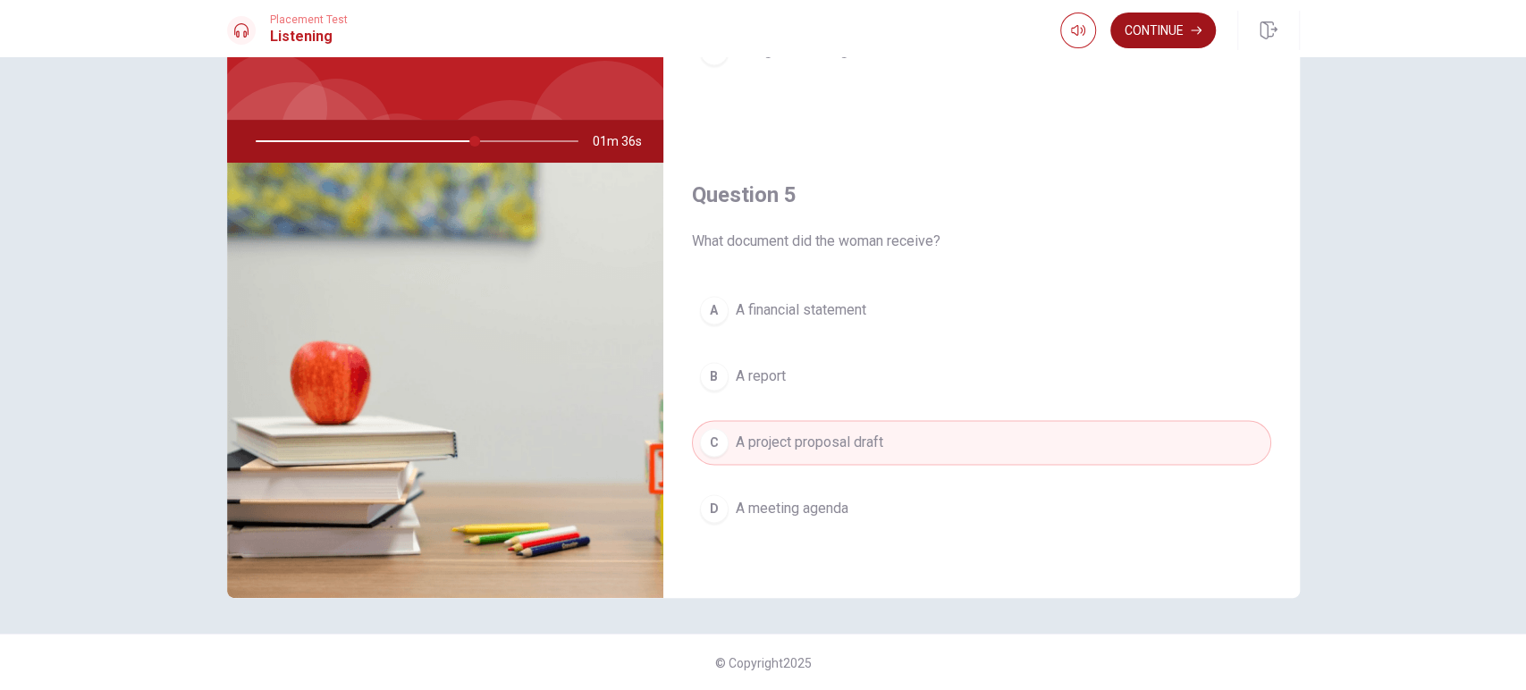  I want to click on span: What document did the woman receive?, so click(982, 241).